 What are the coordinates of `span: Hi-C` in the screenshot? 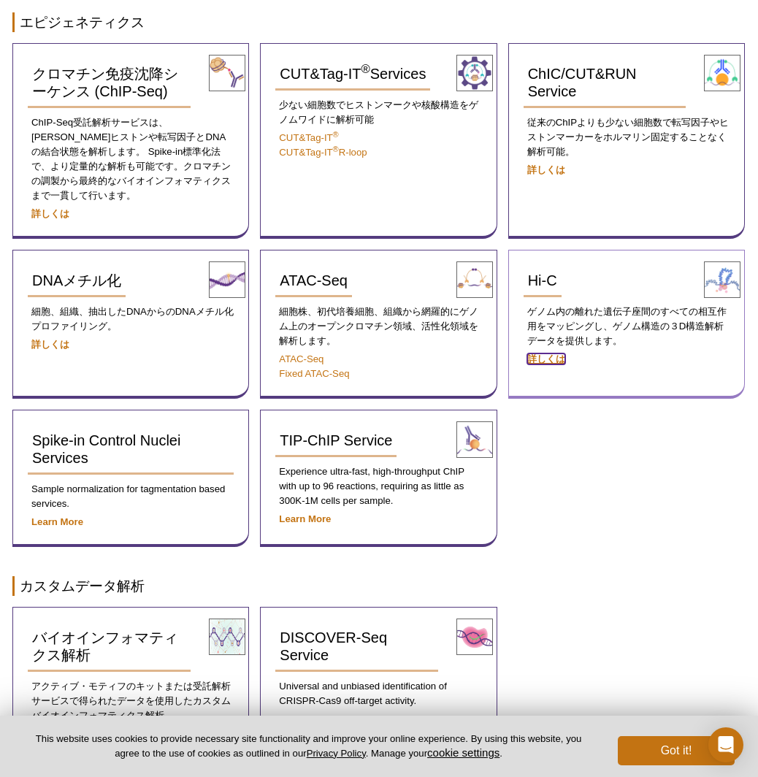 It's located at (543, 281).